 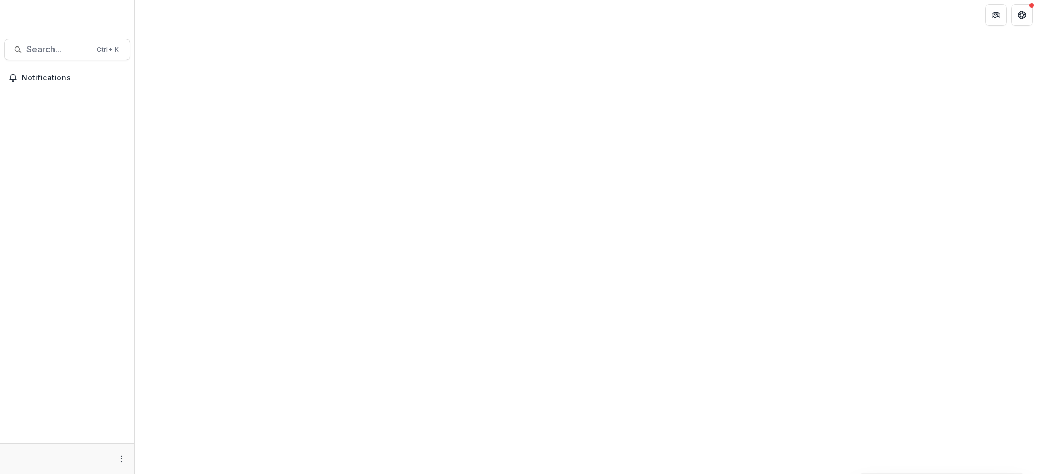 I want to click on span: Search..., so click(x=58, y=49).